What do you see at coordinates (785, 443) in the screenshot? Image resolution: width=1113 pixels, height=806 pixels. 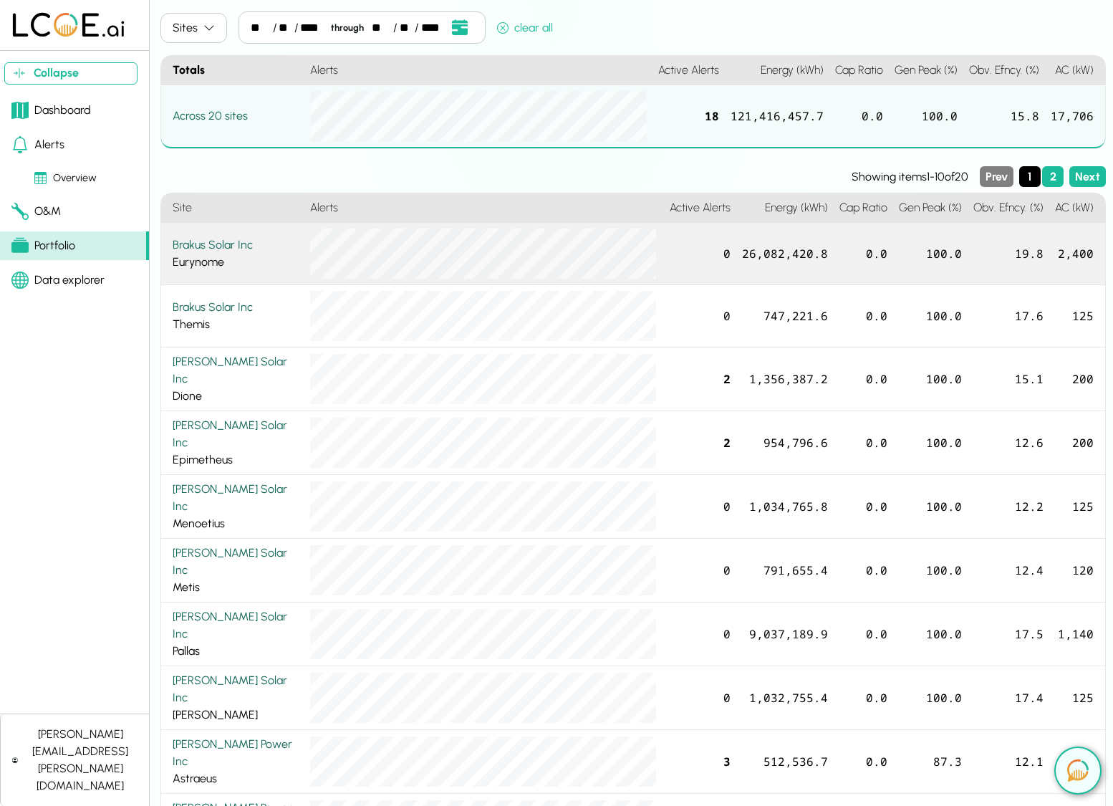 I see `div: 954,796.6` at bounding box center [785, 443].